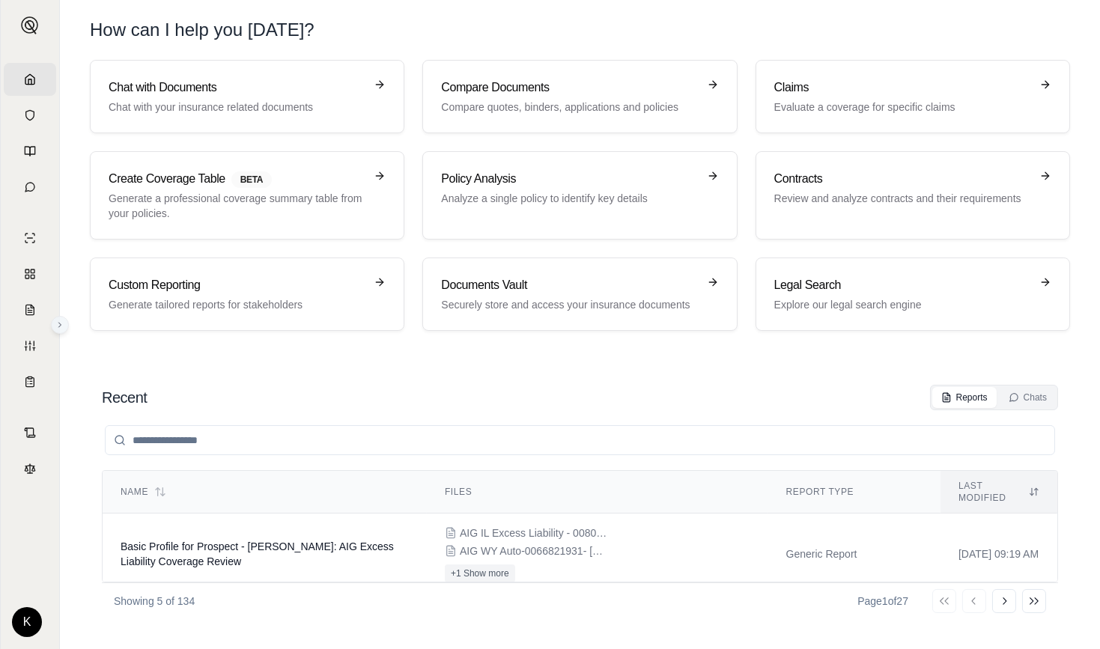 The image size is (1100, 649). Describe the element at coordinates (535, 551) in the screenshot. I see `span: AIG WY Auto-0066821931- 06.01.2022-06.01.2023.pdf` at that location.